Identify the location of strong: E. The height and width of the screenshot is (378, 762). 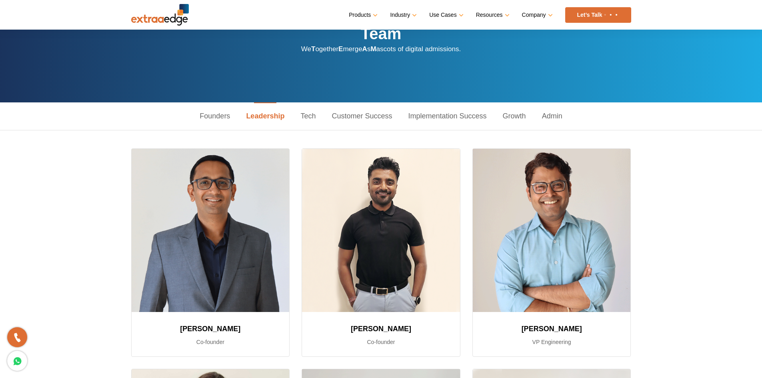
(341, 49).